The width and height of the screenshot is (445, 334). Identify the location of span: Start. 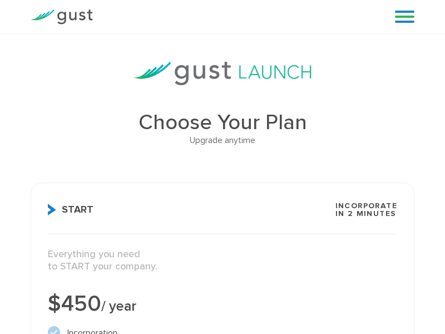
(71, 209).